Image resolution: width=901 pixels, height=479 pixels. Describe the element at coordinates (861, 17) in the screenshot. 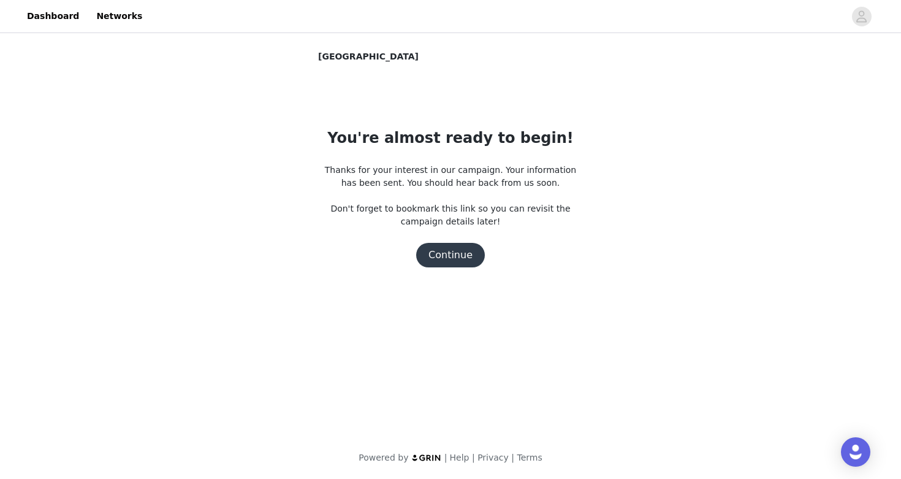

I see `div: avatar` at that location.